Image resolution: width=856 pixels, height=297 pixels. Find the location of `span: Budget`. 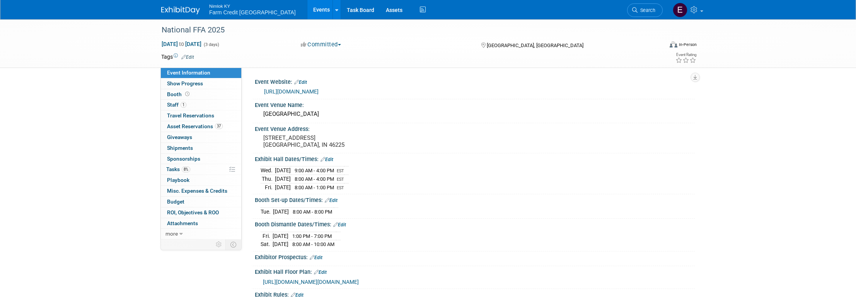

span: Budget is located at coordinates (176, 202).